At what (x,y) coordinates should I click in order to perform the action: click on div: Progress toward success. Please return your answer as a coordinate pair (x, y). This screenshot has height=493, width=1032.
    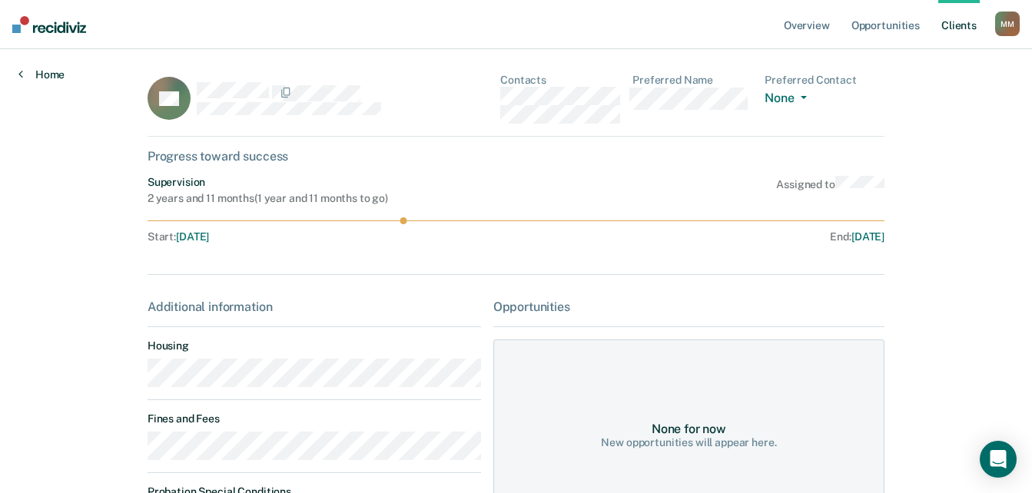
    Looking at the image, I should click on (515, 156).